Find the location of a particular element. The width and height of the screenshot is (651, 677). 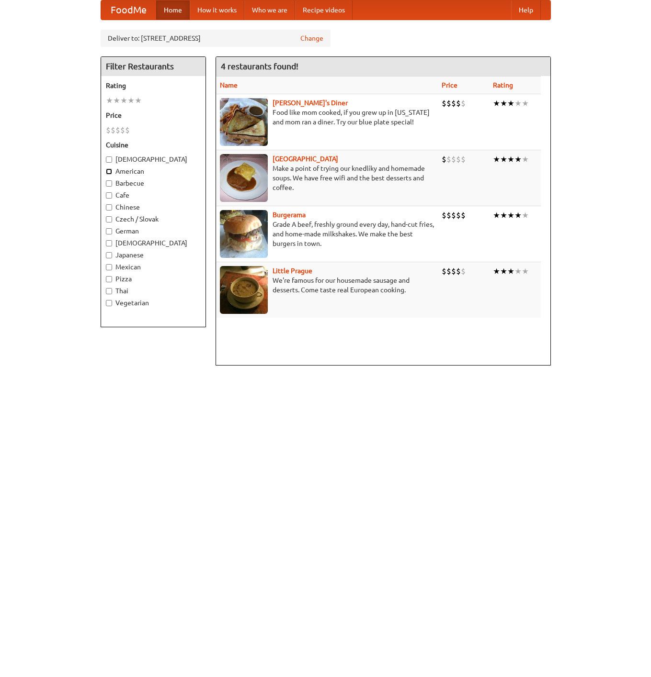

ng-pluralize: 4 restaurants found! is located at coordinates (259, 66).